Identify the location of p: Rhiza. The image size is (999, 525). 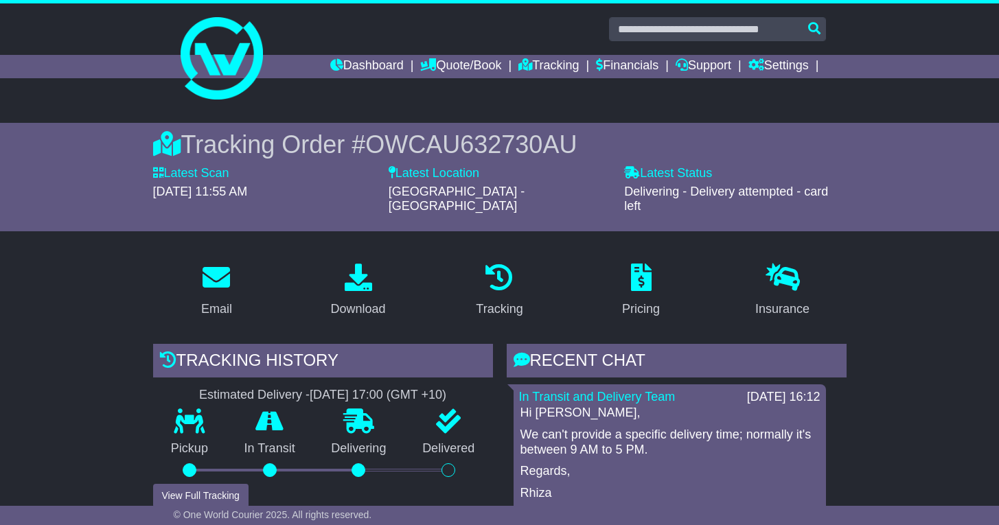
(669, 494).